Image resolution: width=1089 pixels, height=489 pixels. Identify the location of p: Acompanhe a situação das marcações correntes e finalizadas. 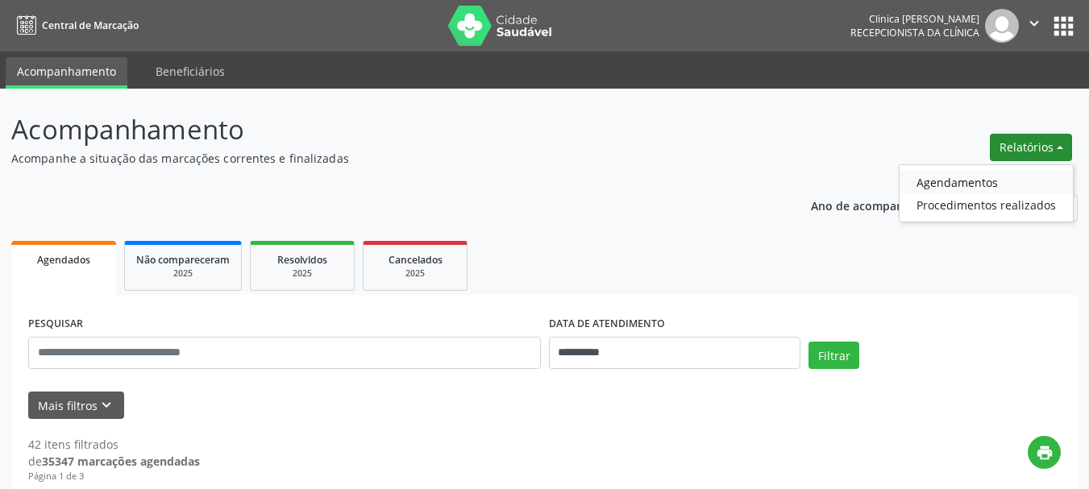
(384, 158).